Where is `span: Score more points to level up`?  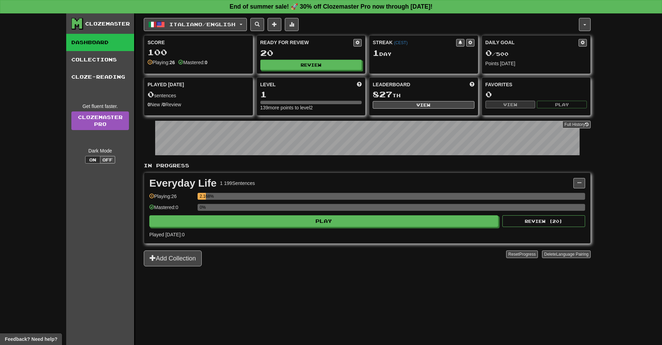 span: Score more points to level up is located at coordinates (359, 84).